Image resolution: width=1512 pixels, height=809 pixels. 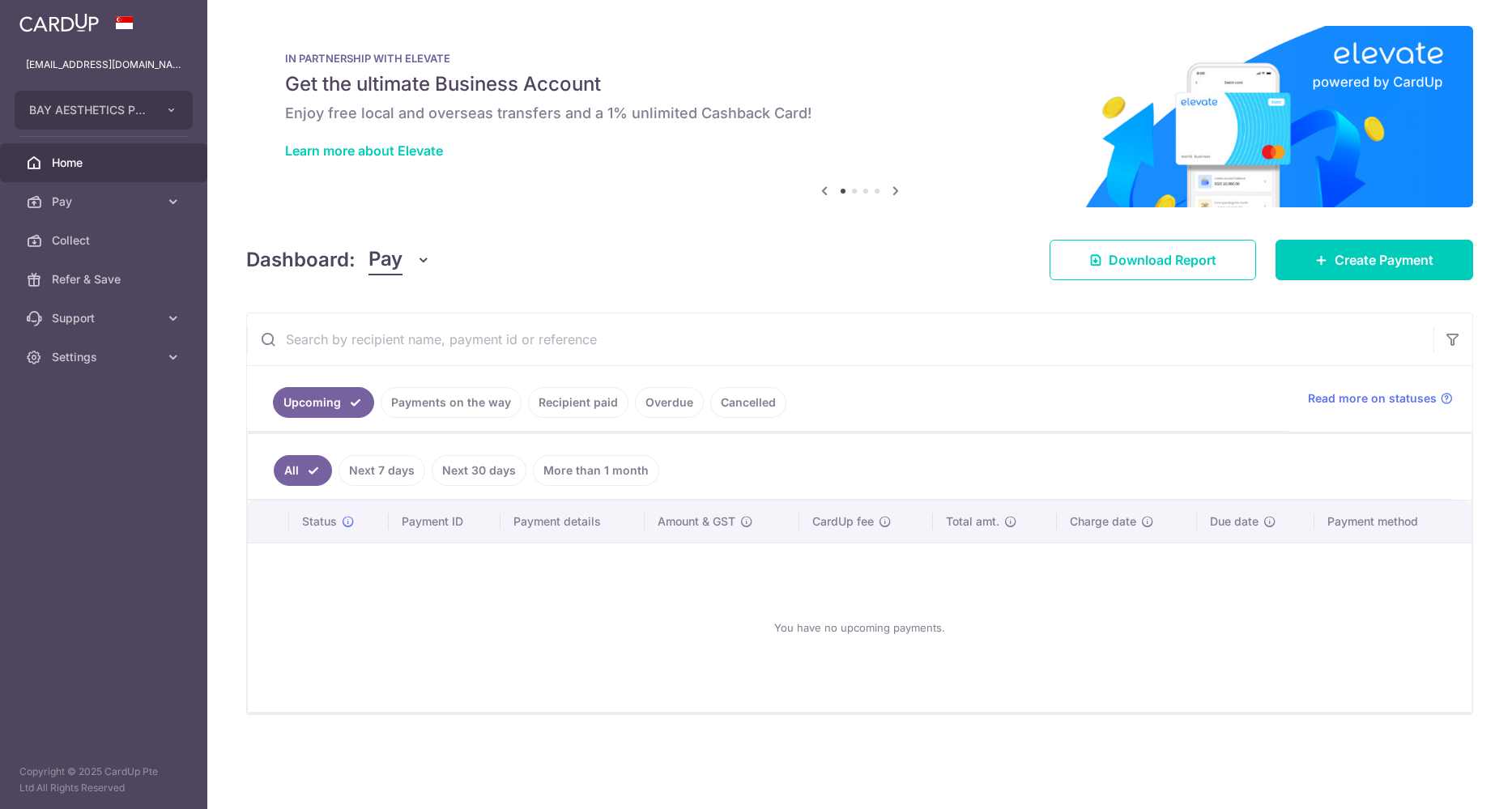 I want to click on button: BAY AESTHETICS PTE. LTD., so click(x=104, y=110).